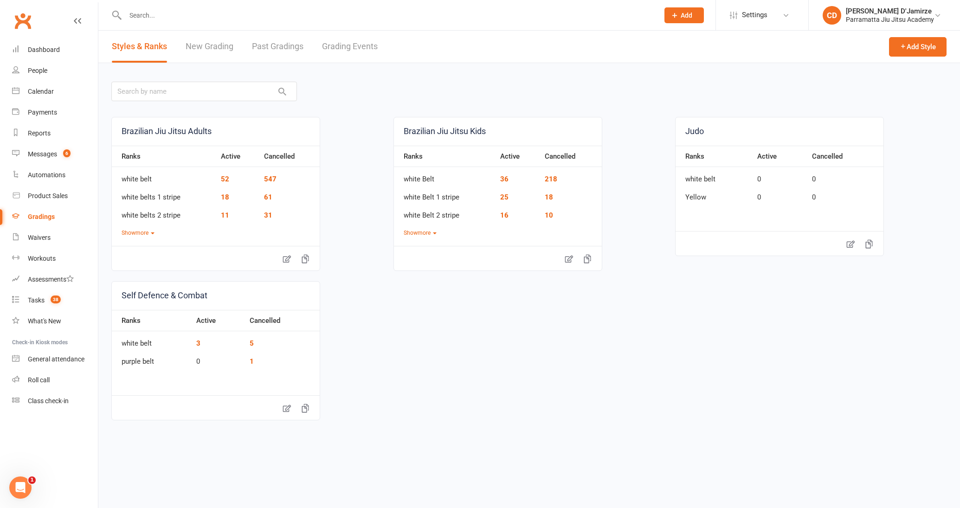  What do you see at coordinates (55, 133) in the screenshot?
I see `a: Reports` at bounding box center [55, 133].